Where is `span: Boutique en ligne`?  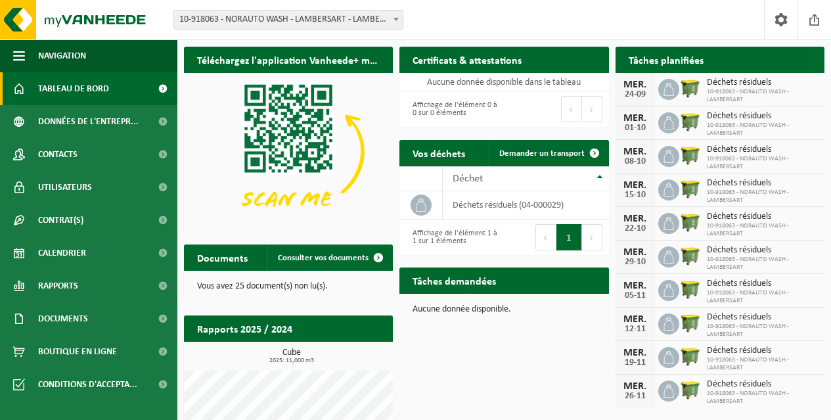
span: Boutique en ligne is located at coordinates (78, 351).